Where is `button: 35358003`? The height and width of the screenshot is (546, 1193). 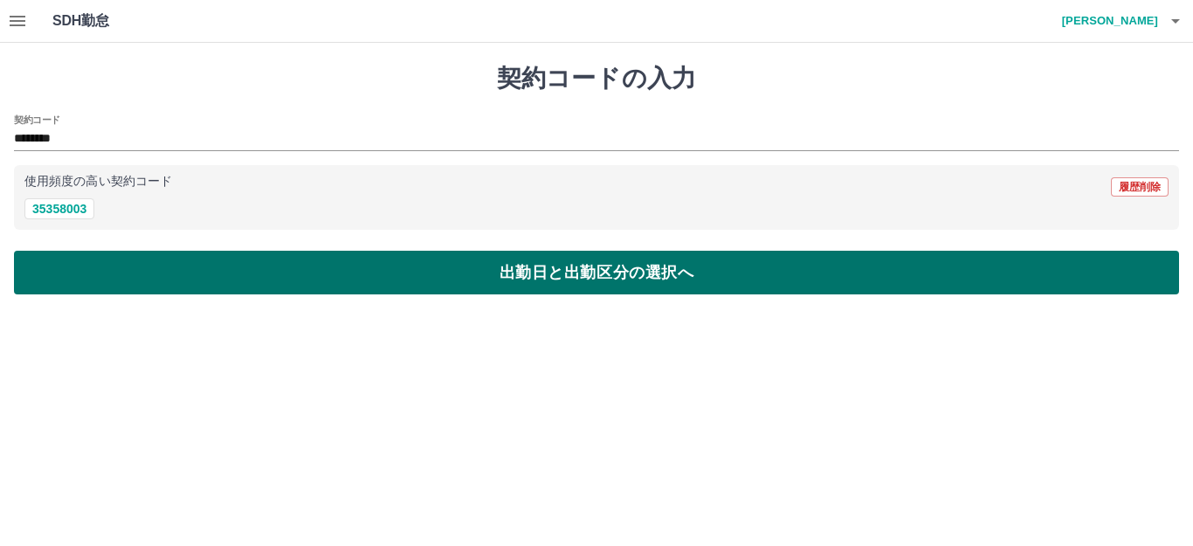
button: 35358003 is located at coordinates (59, 209).